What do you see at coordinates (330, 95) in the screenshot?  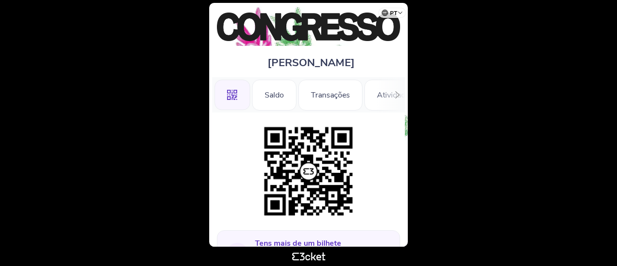 I see `div: Transações` at bounding box center [330, 95].